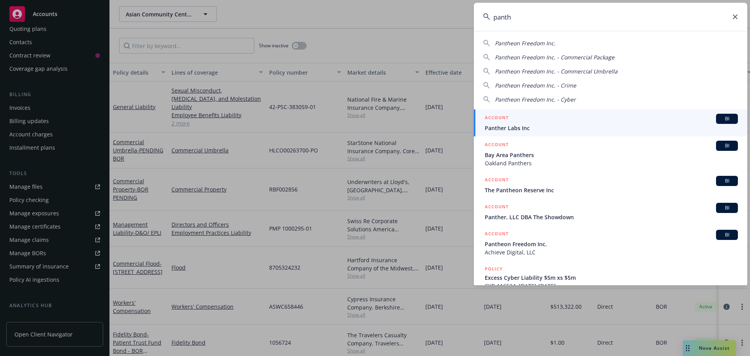 Image resolution: width=750 pixels, height=356 pixels. Describe the element at coordinates (612, 128) in the screenshot. I see `span: Panther Labs Inc` at that location.